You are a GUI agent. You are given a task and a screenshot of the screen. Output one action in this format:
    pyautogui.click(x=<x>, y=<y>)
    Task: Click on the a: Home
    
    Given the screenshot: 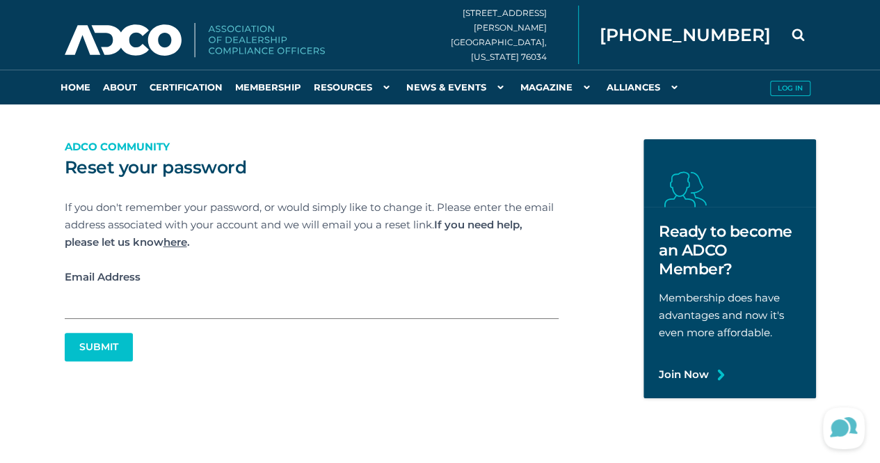 What is the action you would take?
    pyautogui.click(x=75, y=87)
    